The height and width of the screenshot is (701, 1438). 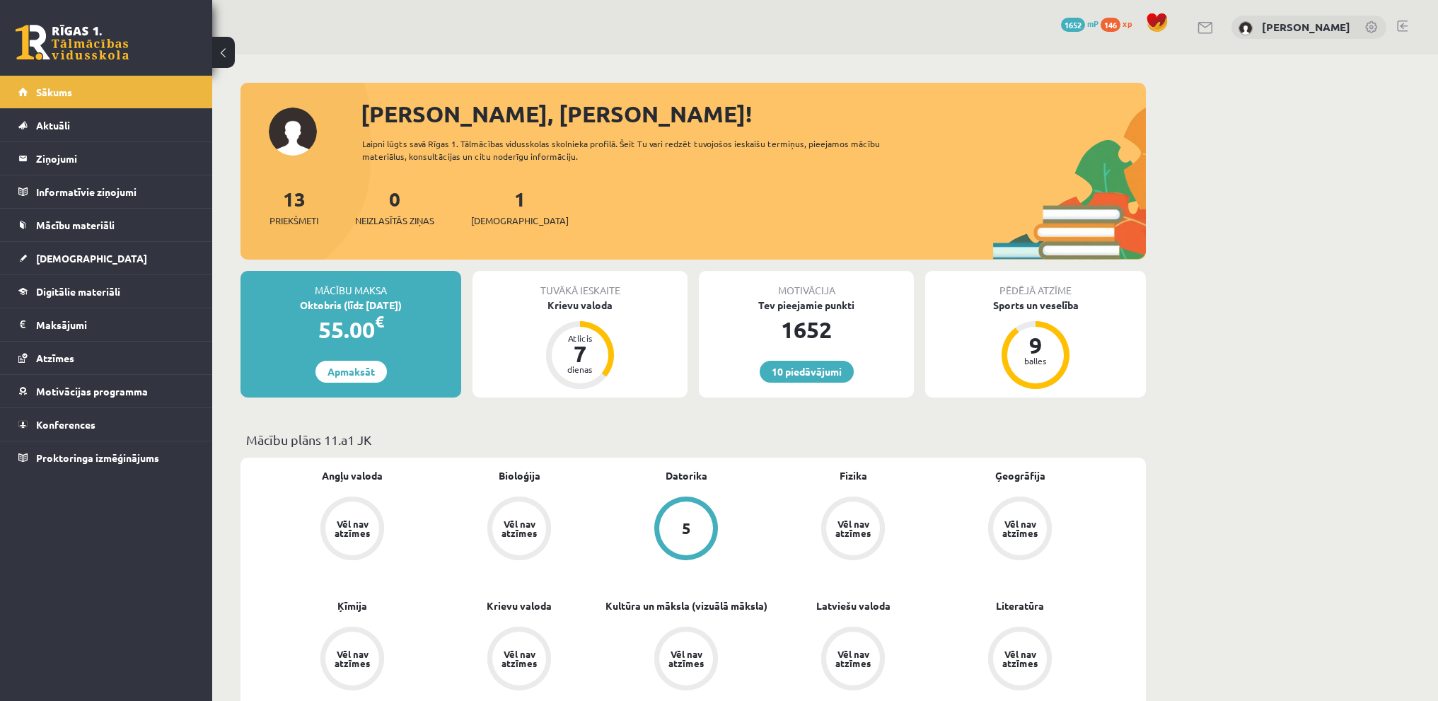 I want to click on a: Datorika, so click(x=686, y=475).